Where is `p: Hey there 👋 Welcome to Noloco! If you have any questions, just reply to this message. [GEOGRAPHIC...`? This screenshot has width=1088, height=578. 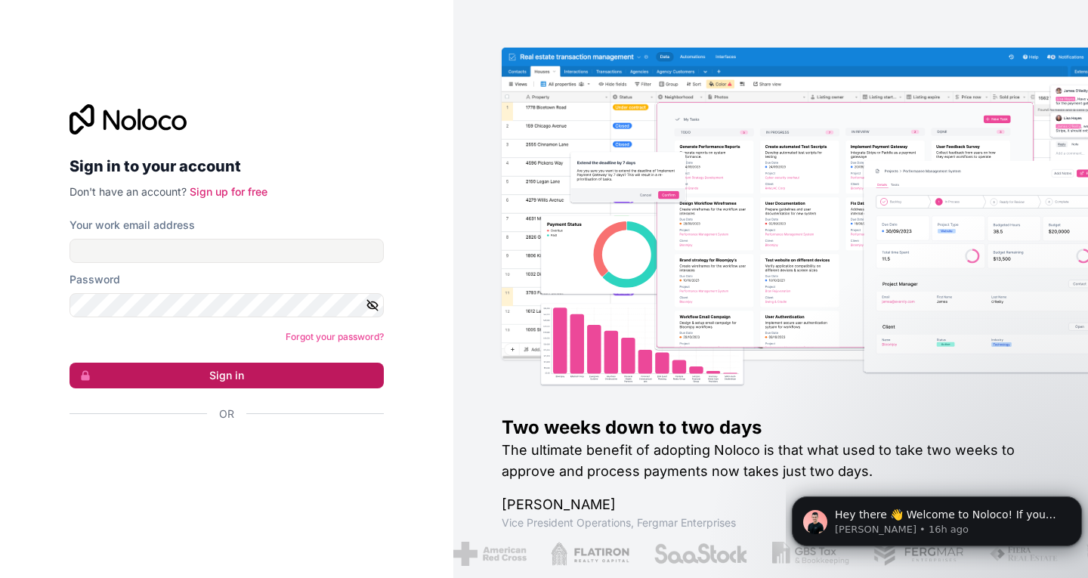
p: Hey there 👋 Welcome to Noloco! If you have any questions, just reply to this message. [GEOGRAPHIC... is located at coordinates (163, 51).